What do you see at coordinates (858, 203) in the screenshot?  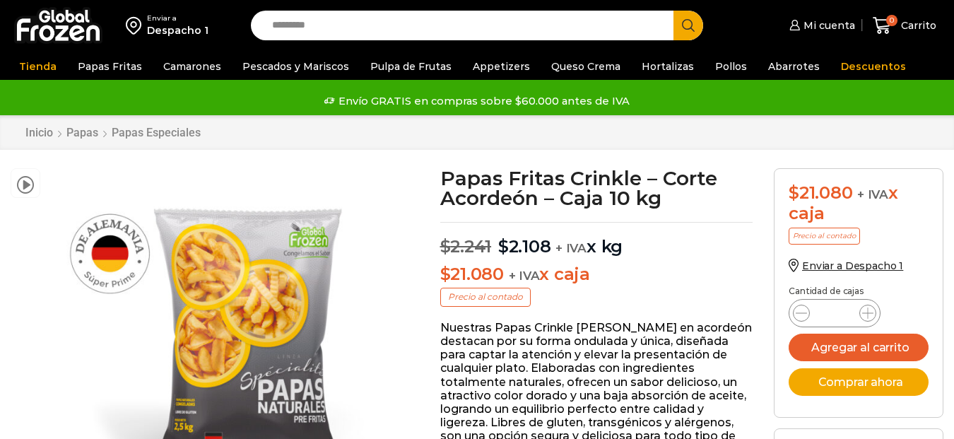 I see `div: x caja` at bounding box center [858, 203].